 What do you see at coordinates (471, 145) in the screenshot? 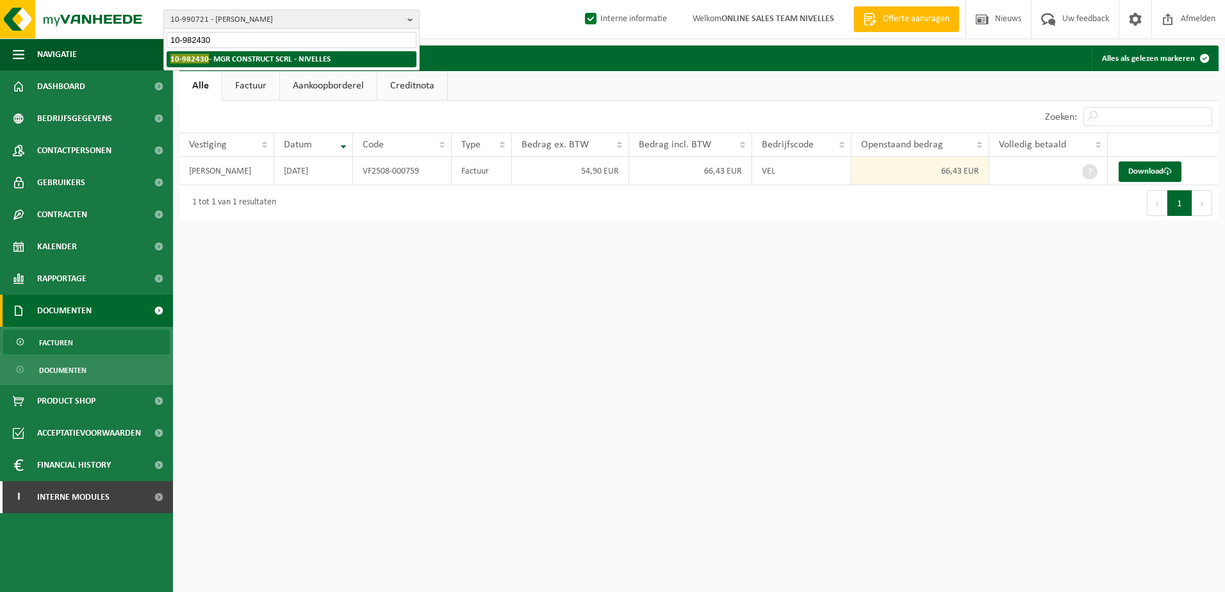
I see `span: Type` at bounding box center [471, 145].